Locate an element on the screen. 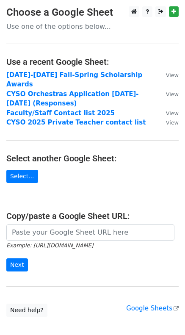 The image size is (185, 335). a: Faculty/Staff Contact list 2025 is located at coordinates (61, 113).